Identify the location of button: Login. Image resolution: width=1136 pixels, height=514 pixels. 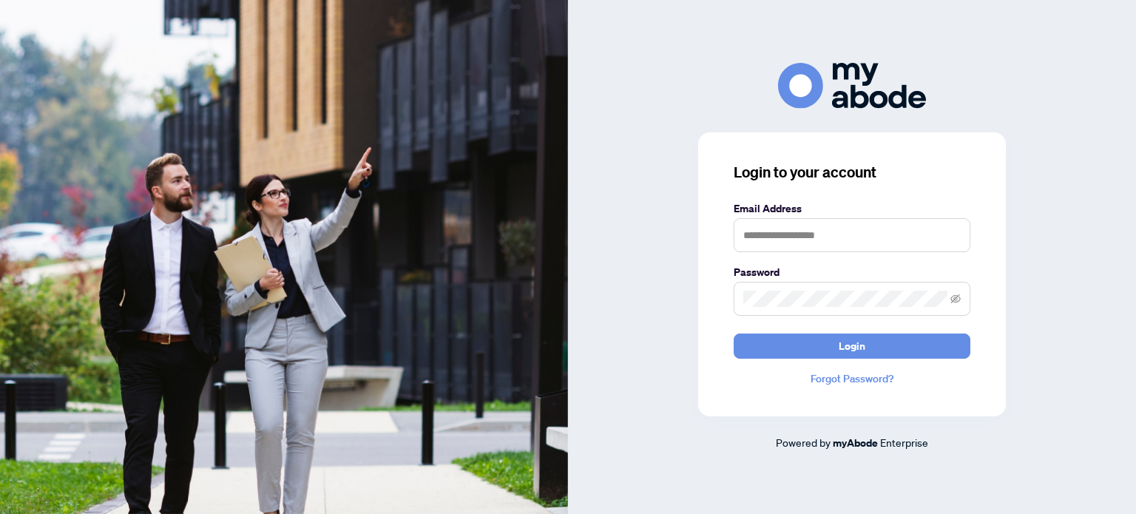
(852, 346).